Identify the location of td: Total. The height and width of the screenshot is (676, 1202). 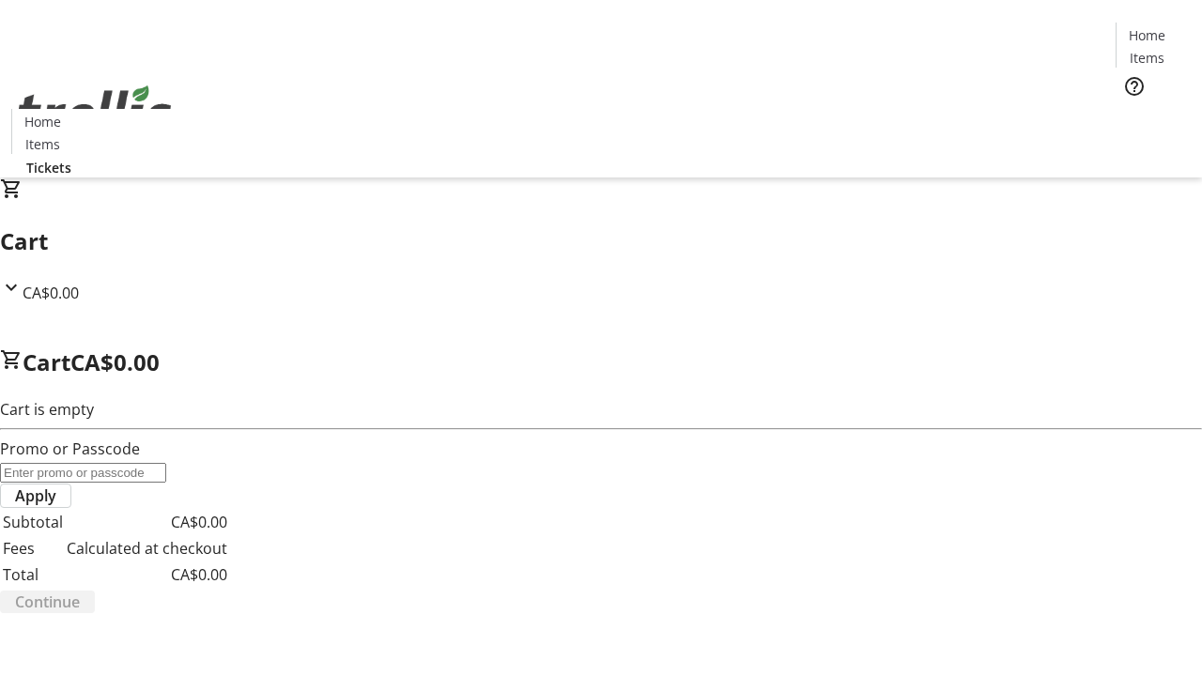
(33, 575).